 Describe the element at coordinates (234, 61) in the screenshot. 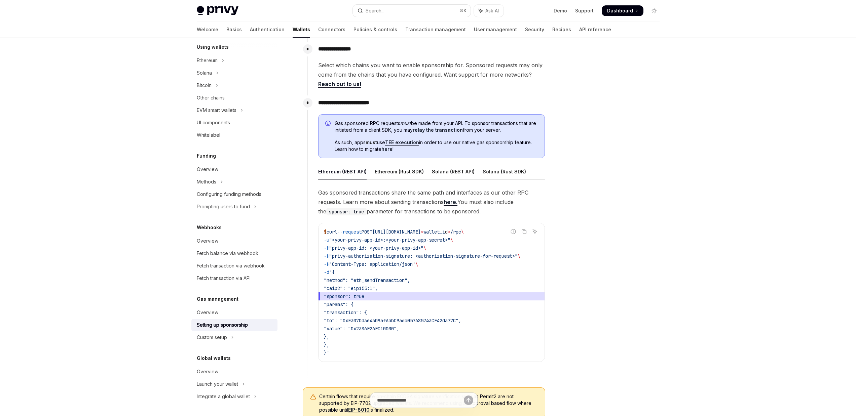

I see `button: Toggle Ethereum section` at that location.